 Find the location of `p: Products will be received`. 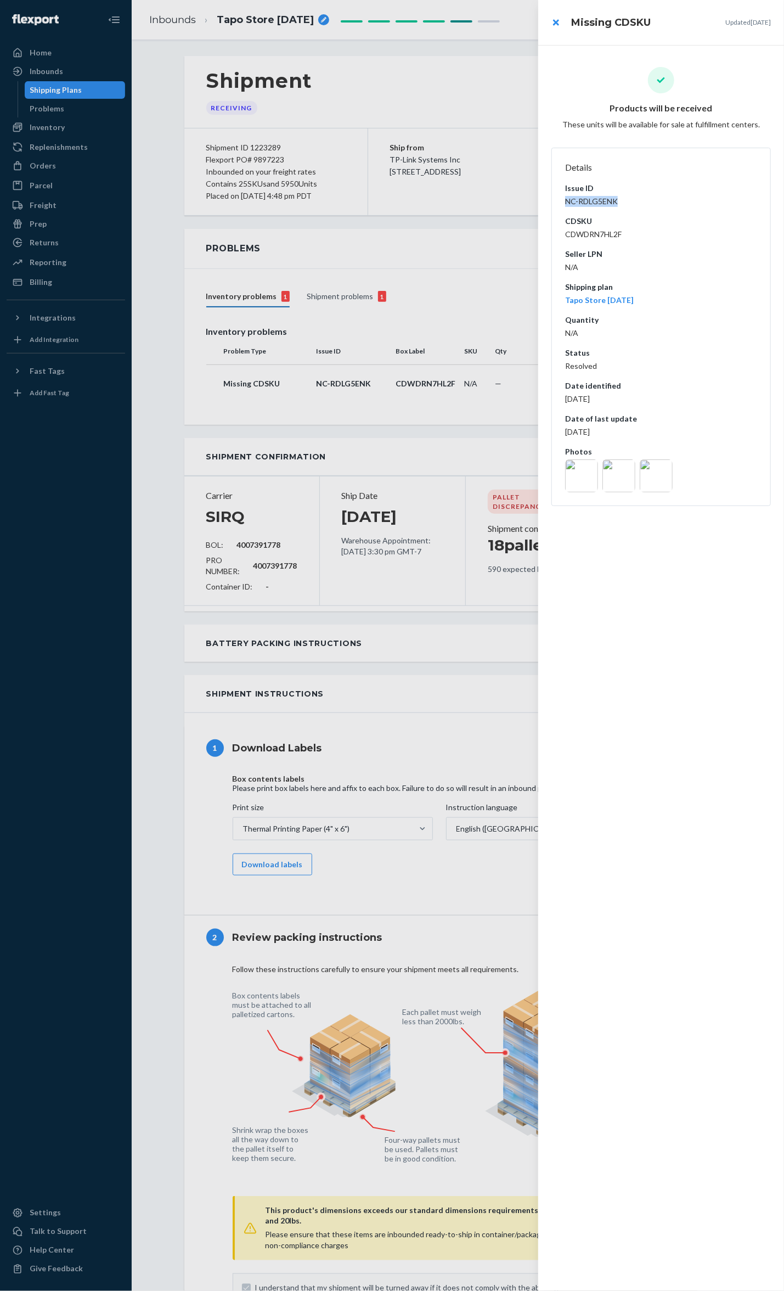

p: Products will be received is located at coordinates (661, 108).